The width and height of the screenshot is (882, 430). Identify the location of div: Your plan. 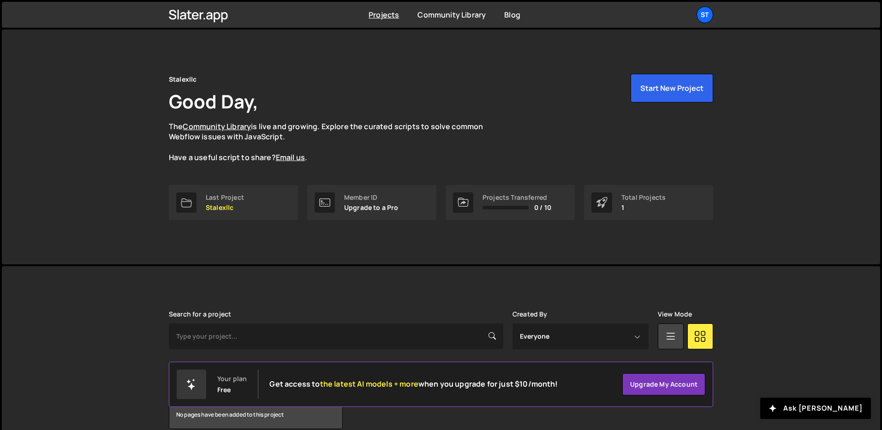
(232, 379).